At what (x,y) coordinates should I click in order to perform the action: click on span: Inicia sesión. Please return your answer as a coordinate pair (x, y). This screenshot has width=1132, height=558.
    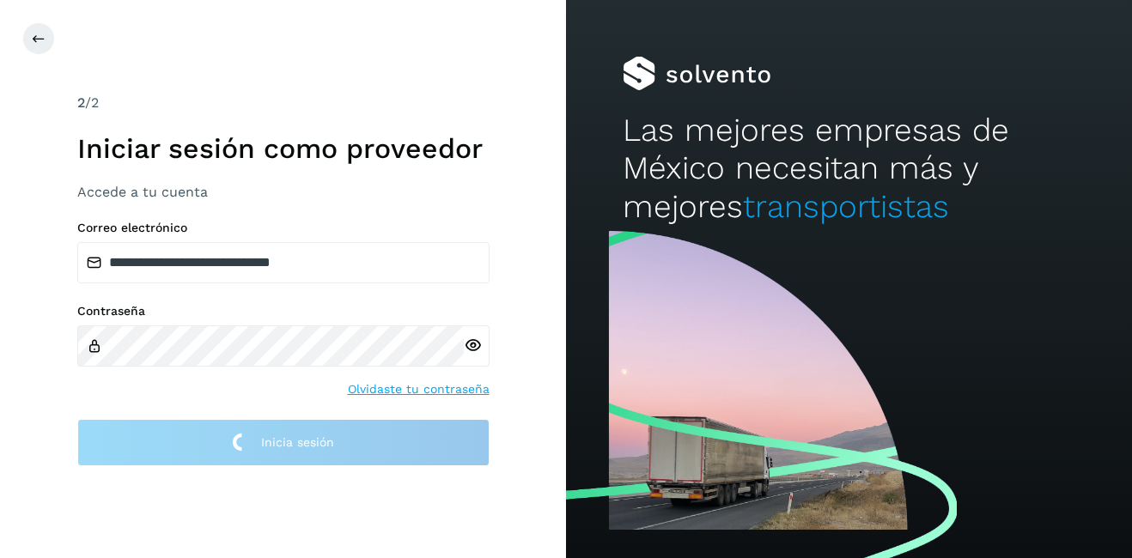
    Looking at the image, I should click on (297, 442).